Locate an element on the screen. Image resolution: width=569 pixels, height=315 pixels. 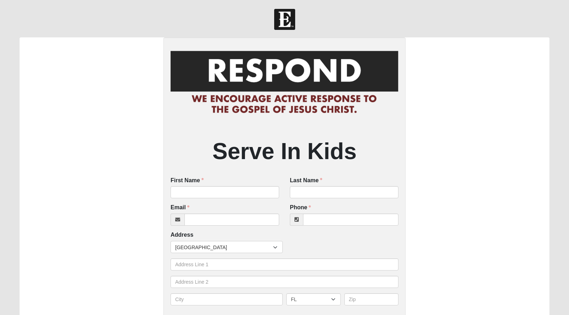
input: Address Line 2 is located at coordinates (284, 282).